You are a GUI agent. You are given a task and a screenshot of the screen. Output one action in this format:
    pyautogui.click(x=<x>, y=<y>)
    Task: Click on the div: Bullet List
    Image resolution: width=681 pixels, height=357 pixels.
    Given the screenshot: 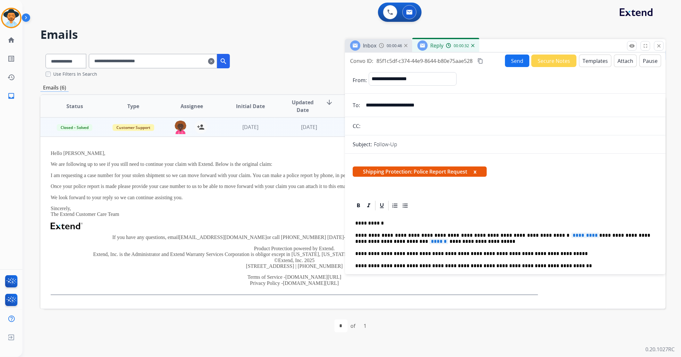 What is the action you would take?
    pyautogui.click(x=405, y=206)
    